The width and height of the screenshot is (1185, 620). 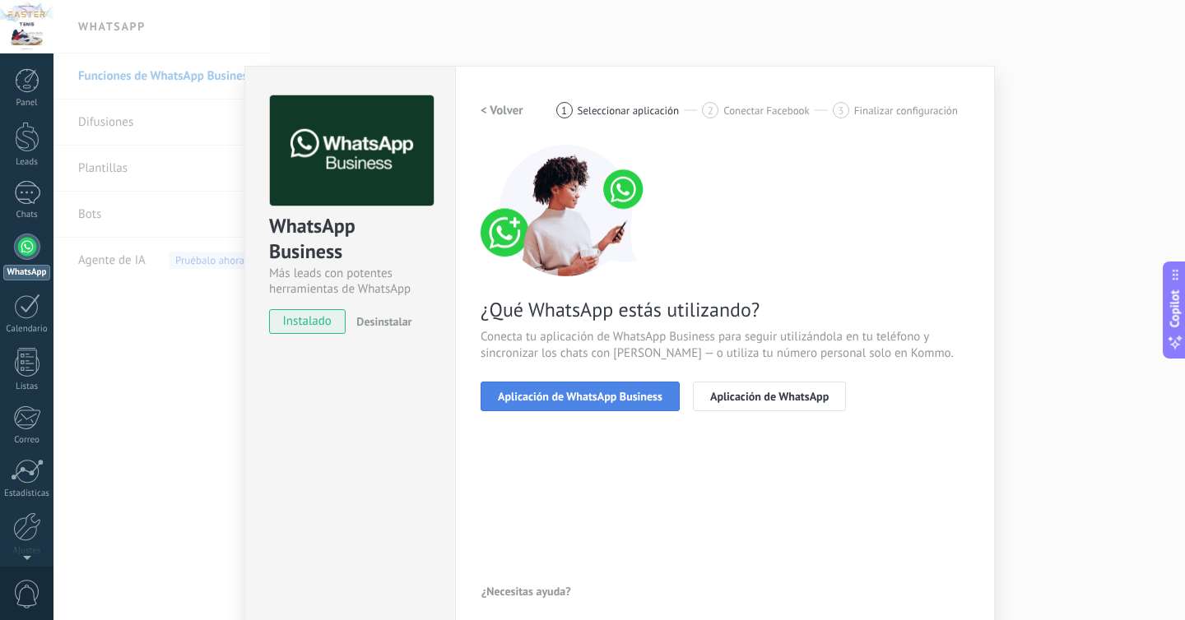 I want to click on h2: < Volver, so click(x=502, y=110).